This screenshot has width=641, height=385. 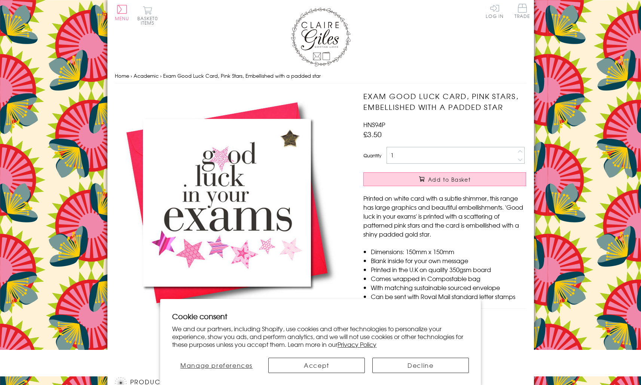 I want to click on a: Log In, so click(x=495, y=11).